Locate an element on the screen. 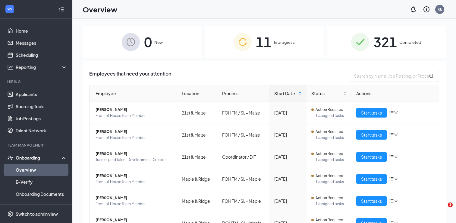  span: Training and Talent Development Director is located at coordinates (134, 160).